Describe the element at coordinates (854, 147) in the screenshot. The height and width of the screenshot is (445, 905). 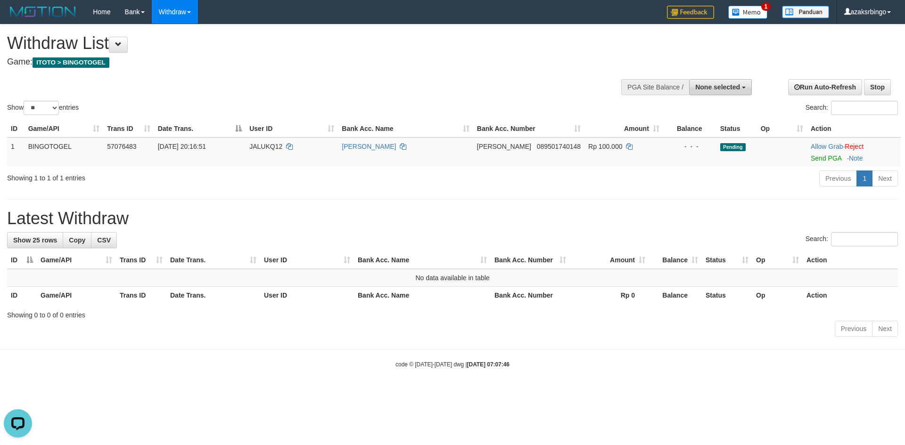
I see `a: Reject` at that location.